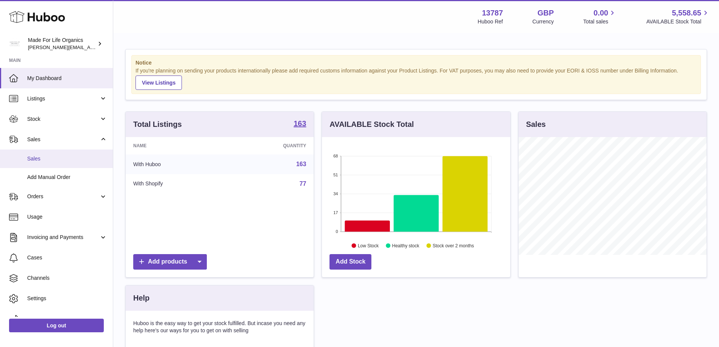 The width and height of the screenshot is (719, 347). Describe the element at coordinates (176, 164) in the screenshot. I see `td: With Huboo` at that location.